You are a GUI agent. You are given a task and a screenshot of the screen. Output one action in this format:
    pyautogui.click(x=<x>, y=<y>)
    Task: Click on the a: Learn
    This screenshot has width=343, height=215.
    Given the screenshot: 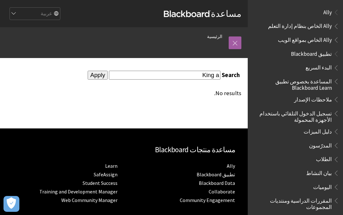 What is the action you would take?
    pyautogui.click(x=111, y=166)
    